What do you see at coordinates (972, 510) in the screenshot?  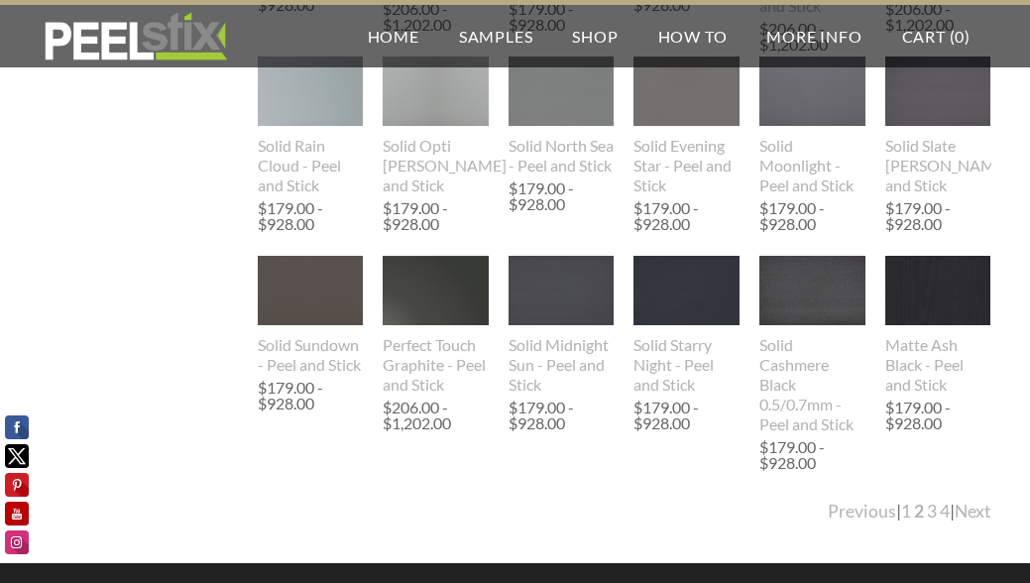 I see `a: Next` at bounding box center [972, 510].